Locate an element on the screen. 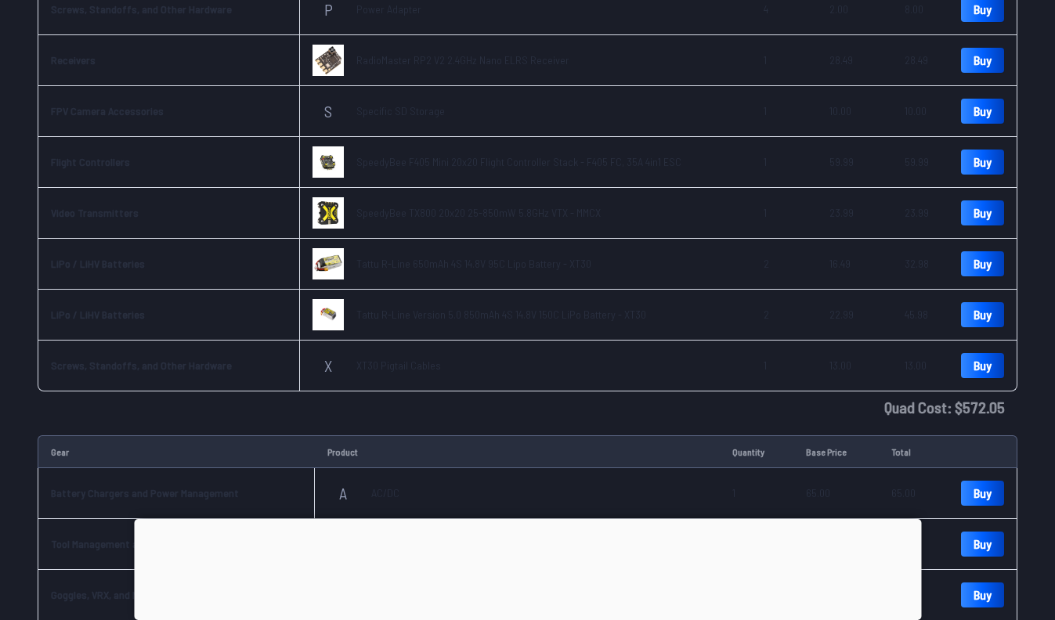 The image size is (1055, 620). span: Power Adapter is located at coordinates (388, 9).